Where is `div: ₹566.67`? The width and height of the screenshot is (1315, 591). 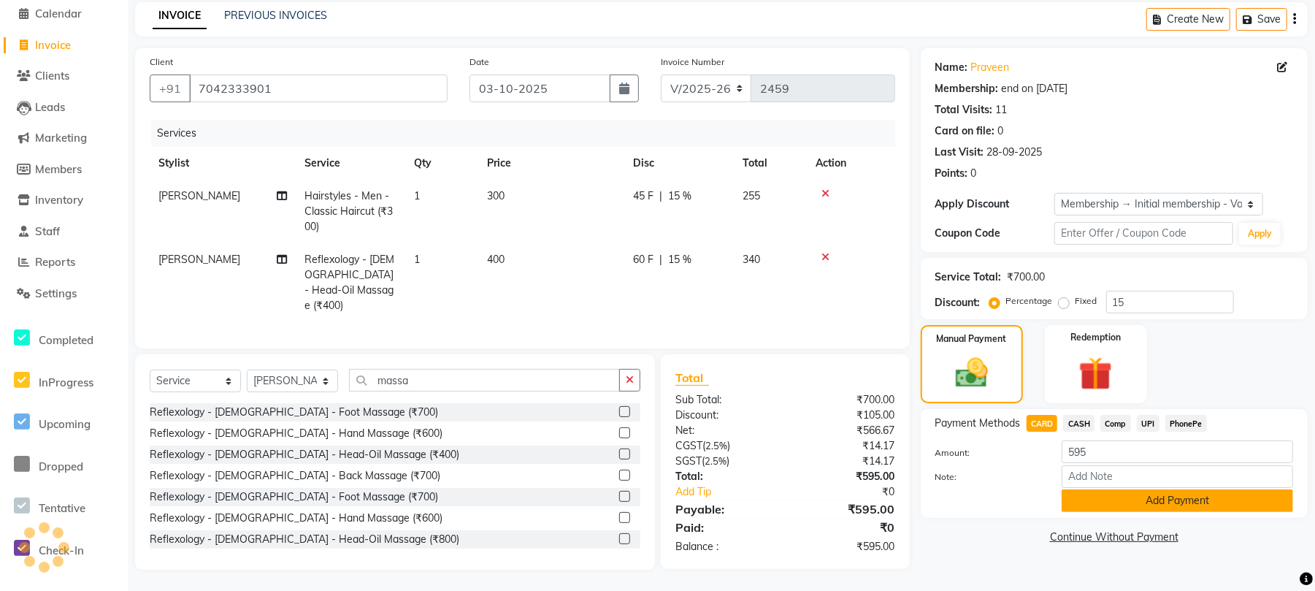 div: ₹566.67 is located at coordinates (845, 430).